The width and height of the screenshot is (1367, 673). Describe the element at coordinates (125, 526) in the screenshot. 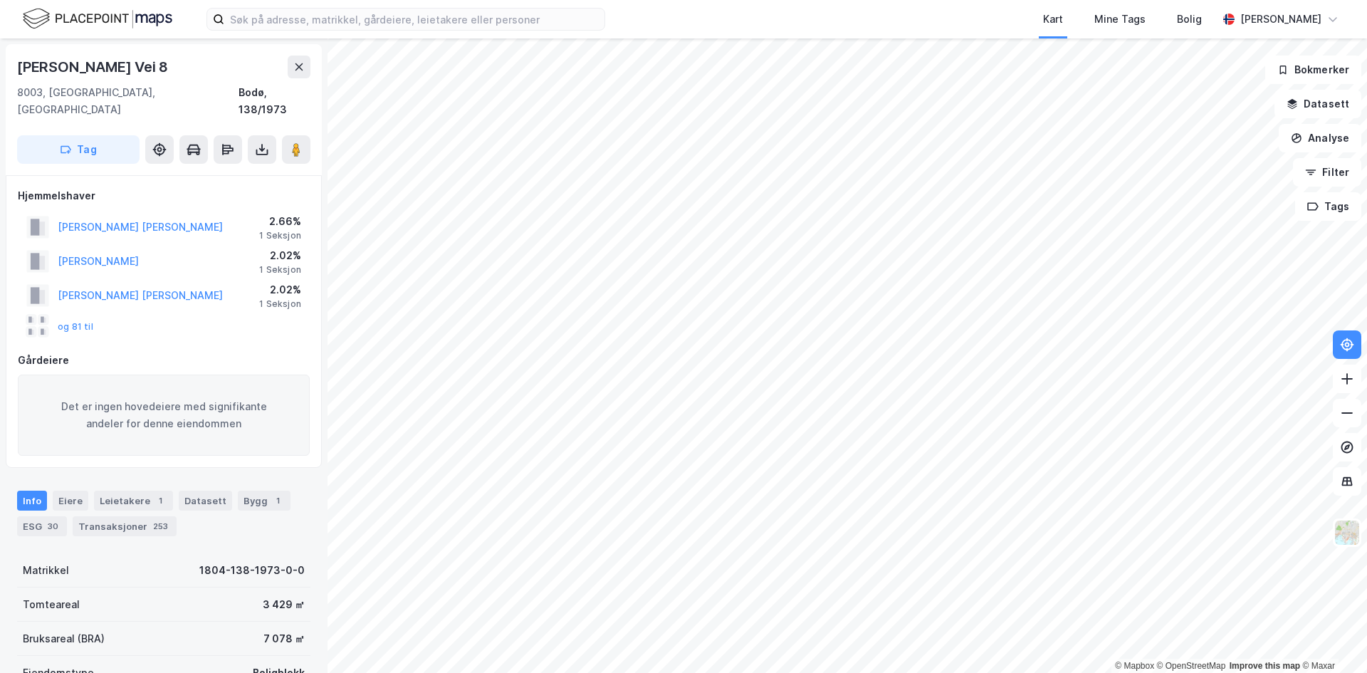

I see `div: Transaksjoner` at that location.